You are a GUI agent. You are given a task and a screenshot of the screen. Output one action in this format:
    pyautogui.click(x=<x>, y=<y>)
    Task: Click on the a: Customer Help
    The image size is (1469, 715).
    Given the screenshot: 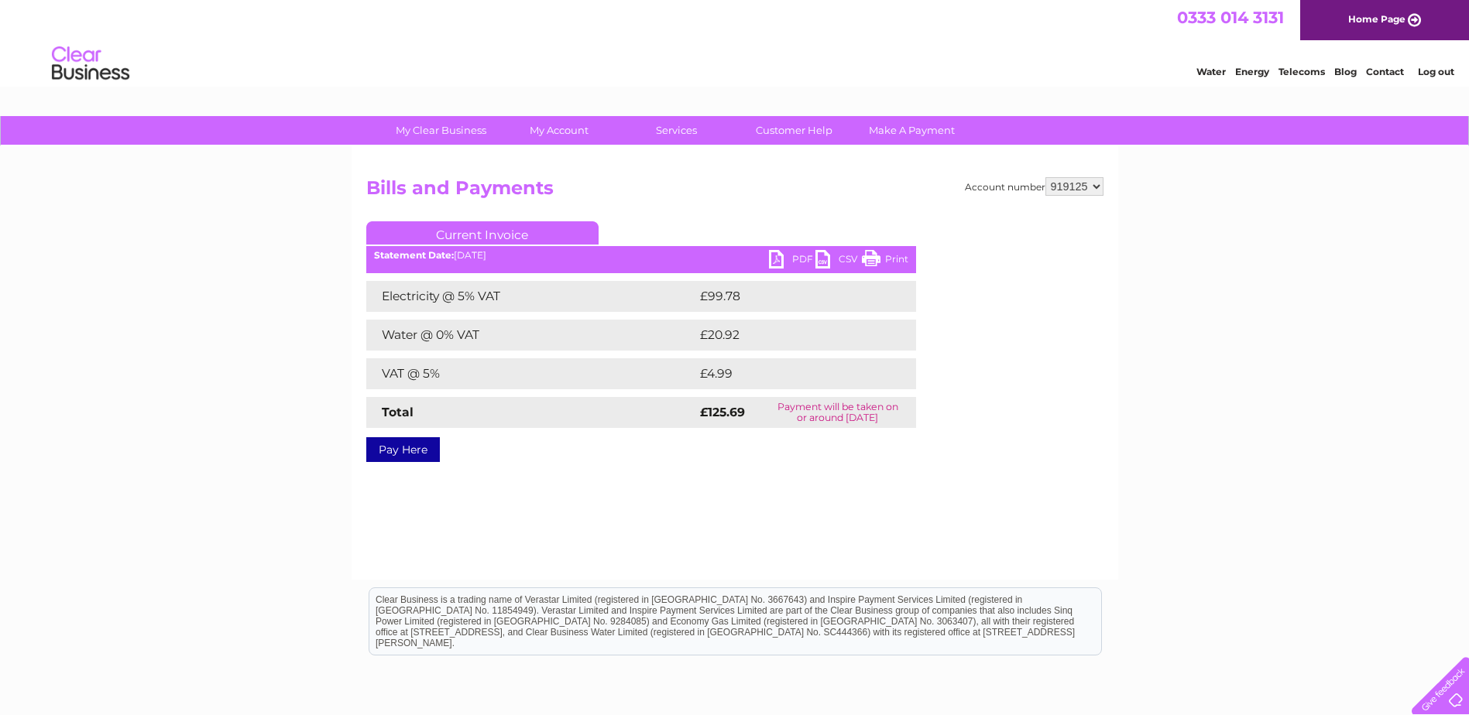 What is the action you would take?
    pyautogui.click(x=794, y=130)
    